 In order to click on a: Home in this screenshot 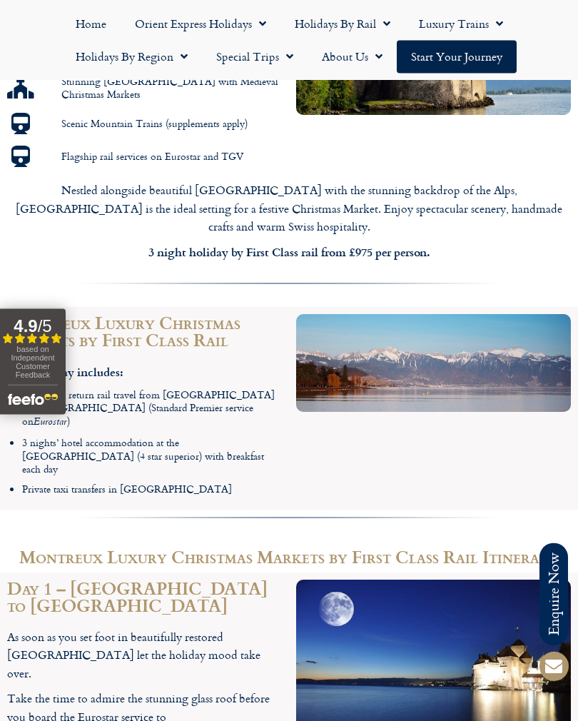, I will do `click(91, 24)`.